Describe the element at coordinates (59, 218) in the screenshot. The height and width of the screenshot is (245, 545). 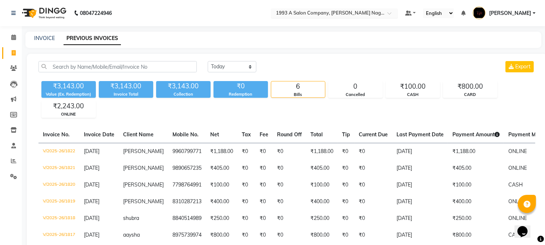
I see `td: V/2025-26/1818` at that location.